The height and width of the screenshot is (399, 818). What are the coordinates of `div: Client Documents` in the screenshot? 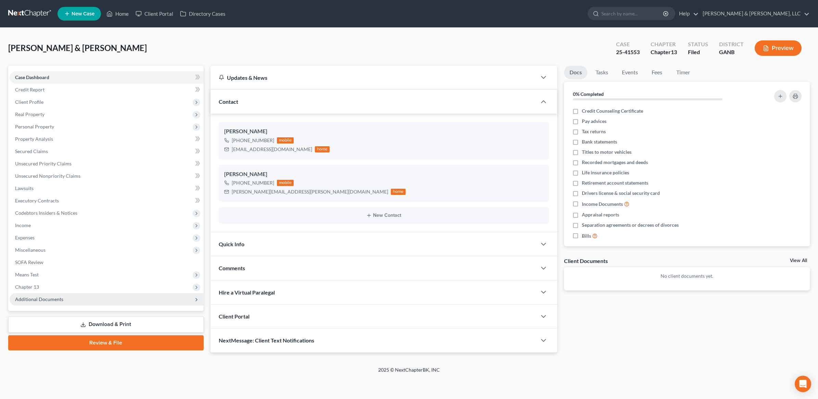 It's located at (586, 261).